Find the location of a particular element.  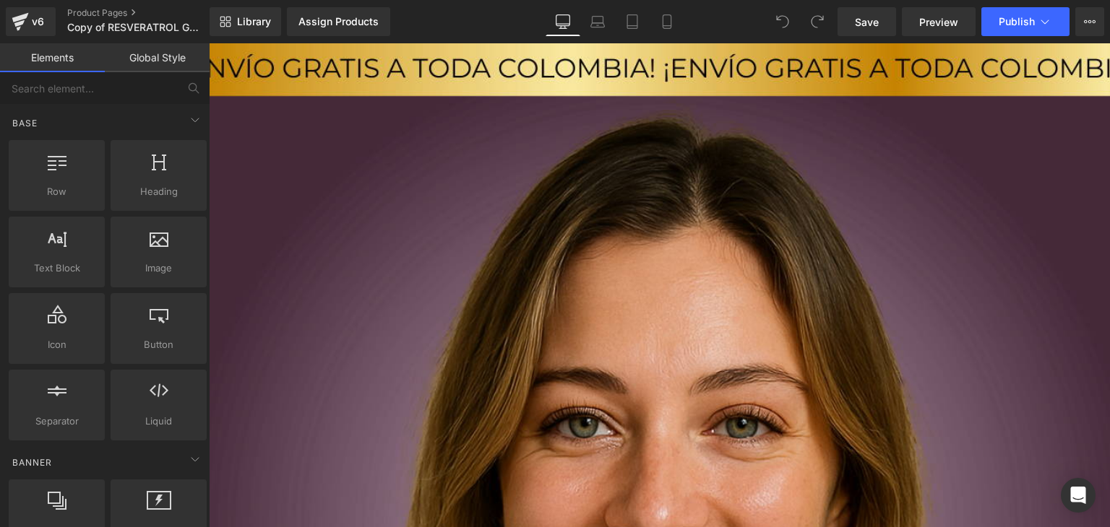

span: Icon is located at coordinates (56, 345).